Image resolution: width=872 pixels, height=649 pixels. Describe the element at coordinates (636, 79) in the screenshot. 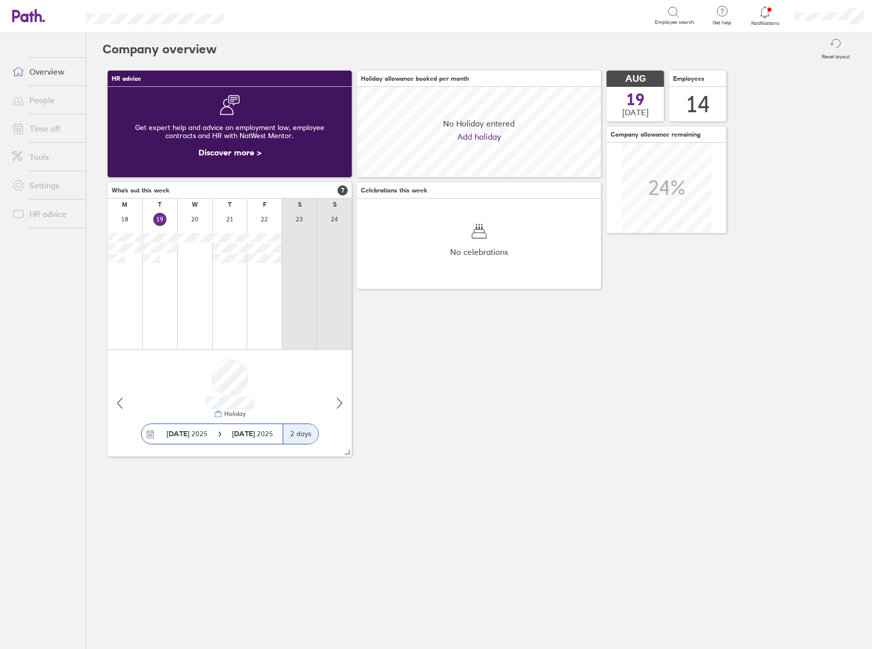

I see `span: AUG` at that location.